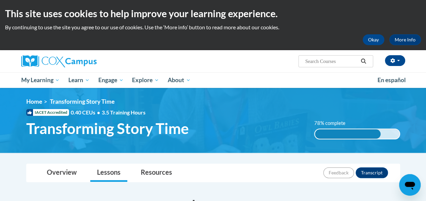  What do you see at coordinates (392, 80) in the screenshot?
I see `span: En español` at bounding box center [392, 80].